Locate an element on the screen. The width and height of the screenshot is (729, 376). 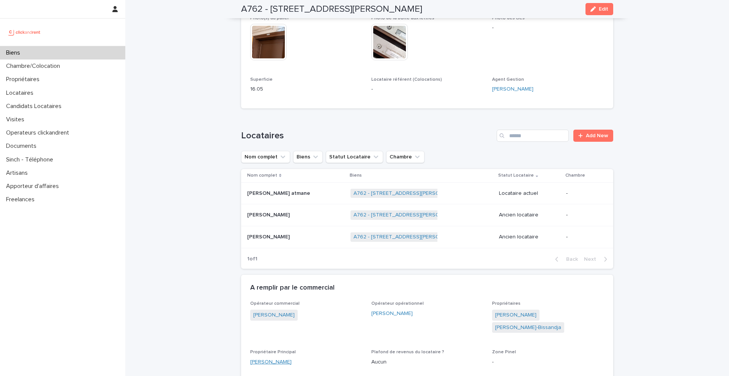
h2: A remplir par le commercial is located at coordinates (292, 288).